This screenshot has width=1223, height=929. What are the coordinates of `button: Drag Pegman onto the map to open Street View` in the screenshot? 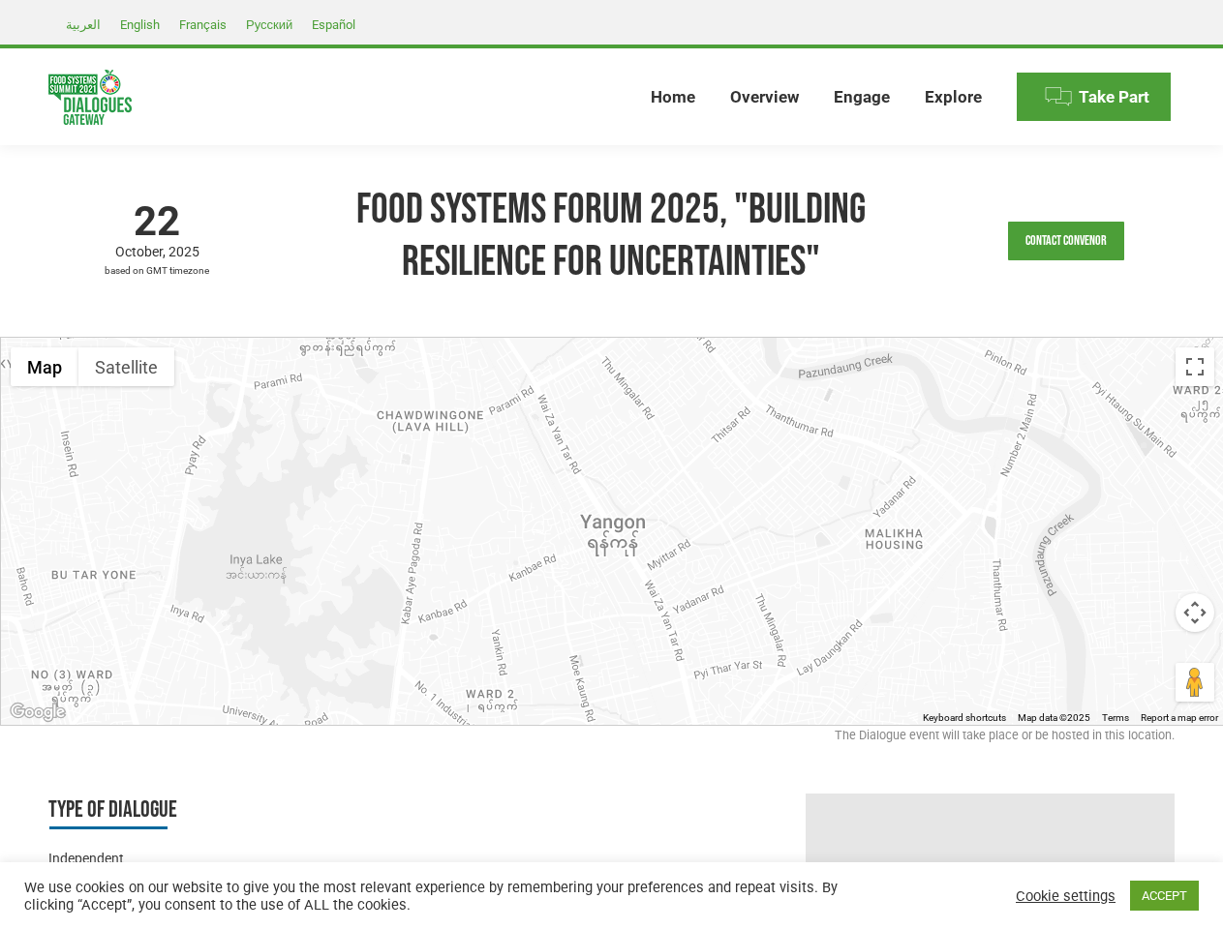 It's located at (1195, 682).